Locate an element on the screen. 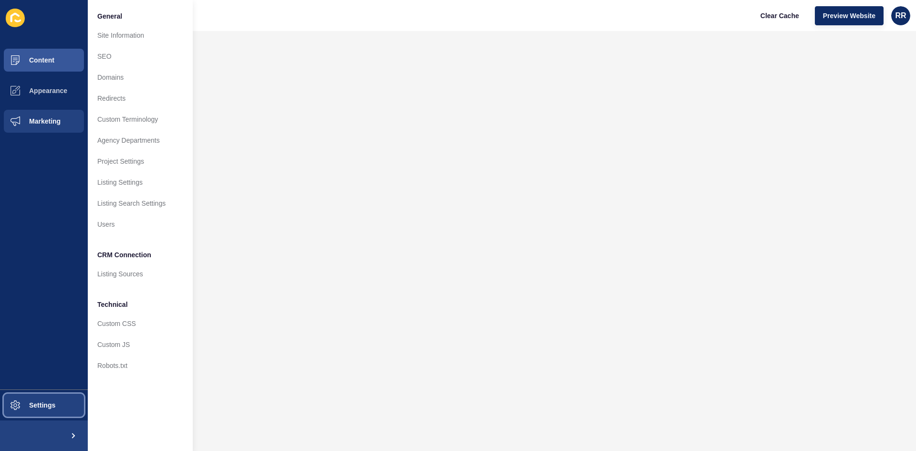 This screenshot has height=451, width=916. span: CRM Connection is located at coordinates (124, 255).